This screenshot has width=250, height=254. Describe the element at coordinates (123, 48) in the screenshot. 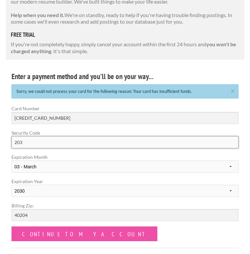

I see `strong: you won't be charged anything` at that location.